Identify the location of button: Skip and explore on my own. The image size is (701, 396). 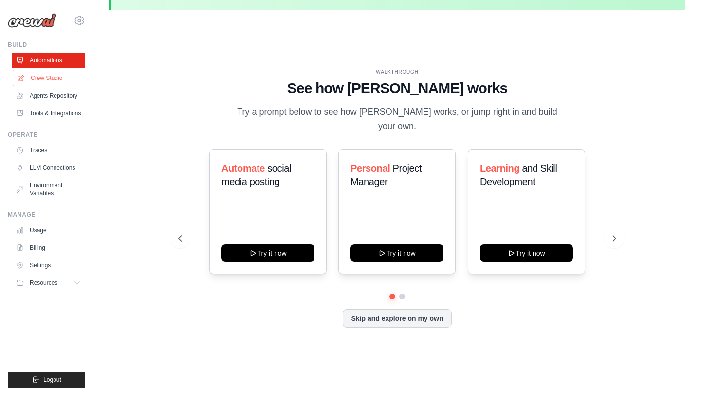
(397, 318).